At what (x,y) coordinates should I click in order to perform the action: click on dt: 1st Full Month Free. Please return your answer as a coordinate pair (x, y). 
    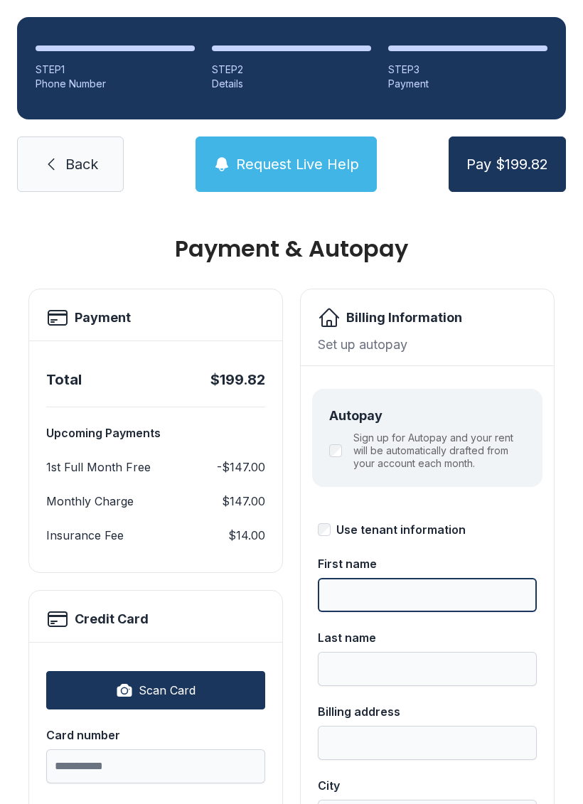
    Looking at the image, I should click on (98, 467).